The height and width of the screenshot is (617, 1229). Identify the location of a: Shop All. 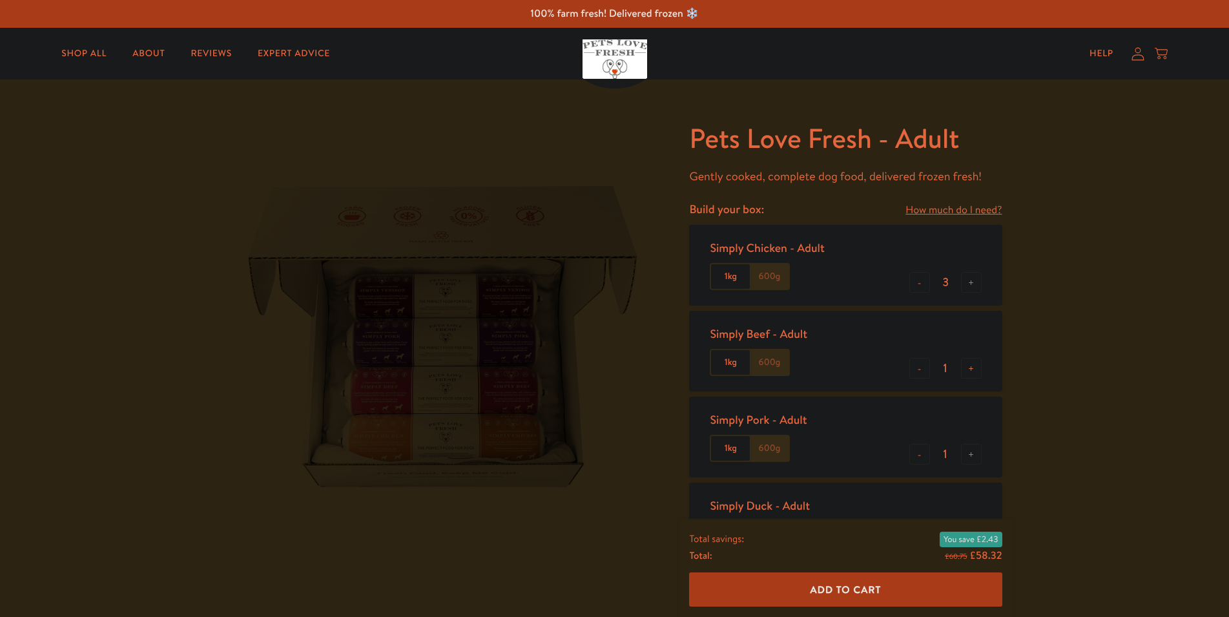
(84, 54).